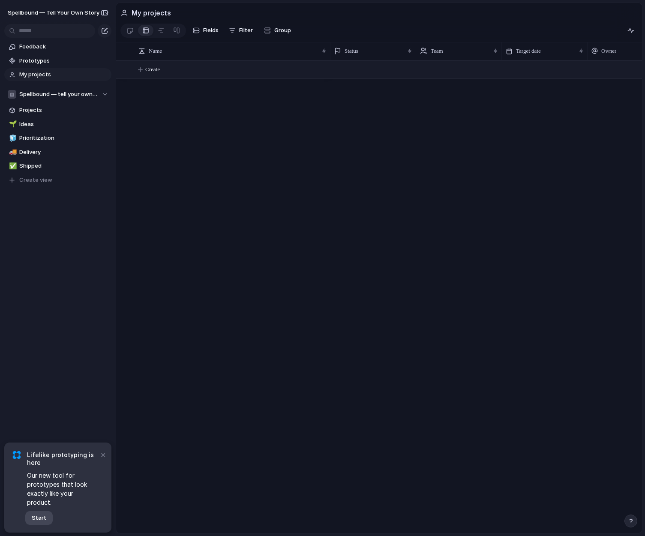 The height and width of the screenshot is (536, 645). Describe the element at coordinates (64, 75) in the screenshot. I see `span: My projects` at that location.